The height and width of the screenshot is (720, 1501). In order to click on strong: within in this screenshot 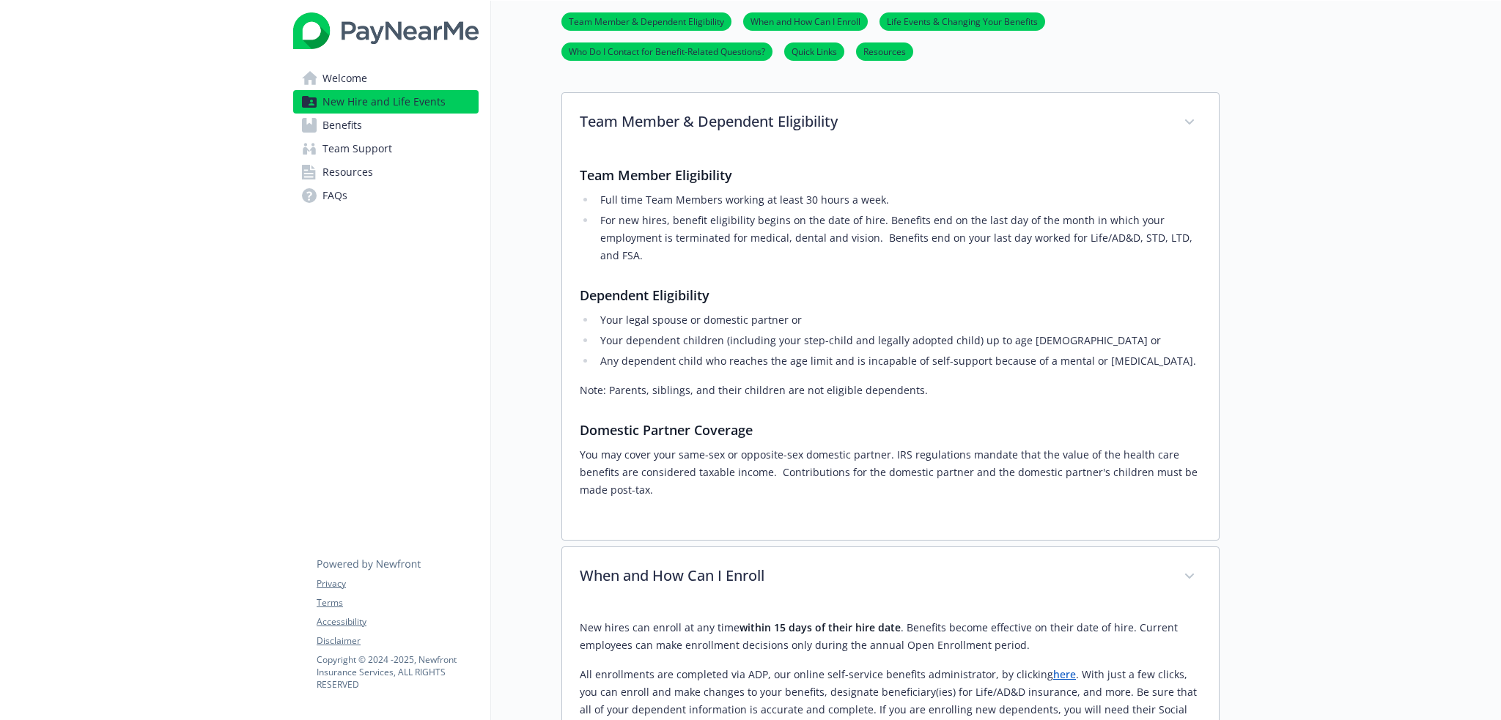, I will do `click(755, 627)`.